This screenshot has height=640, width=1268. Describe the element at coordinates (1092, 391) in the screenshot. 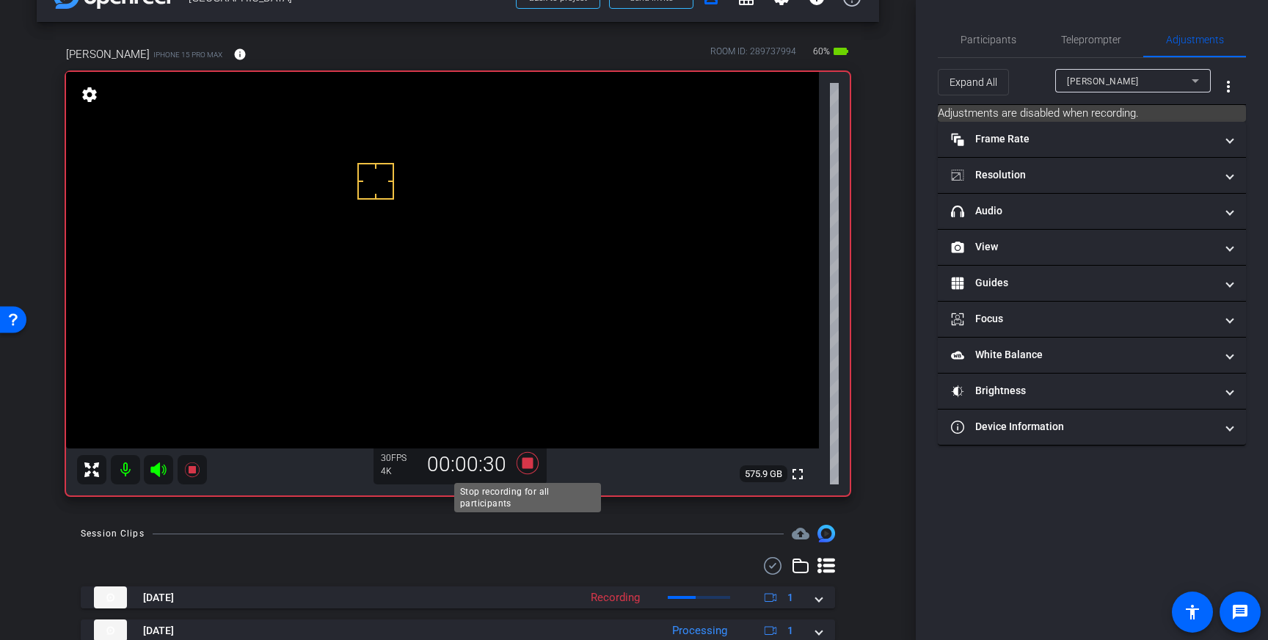

I see `mat-expansion-panel-header: Brightness` at that location.